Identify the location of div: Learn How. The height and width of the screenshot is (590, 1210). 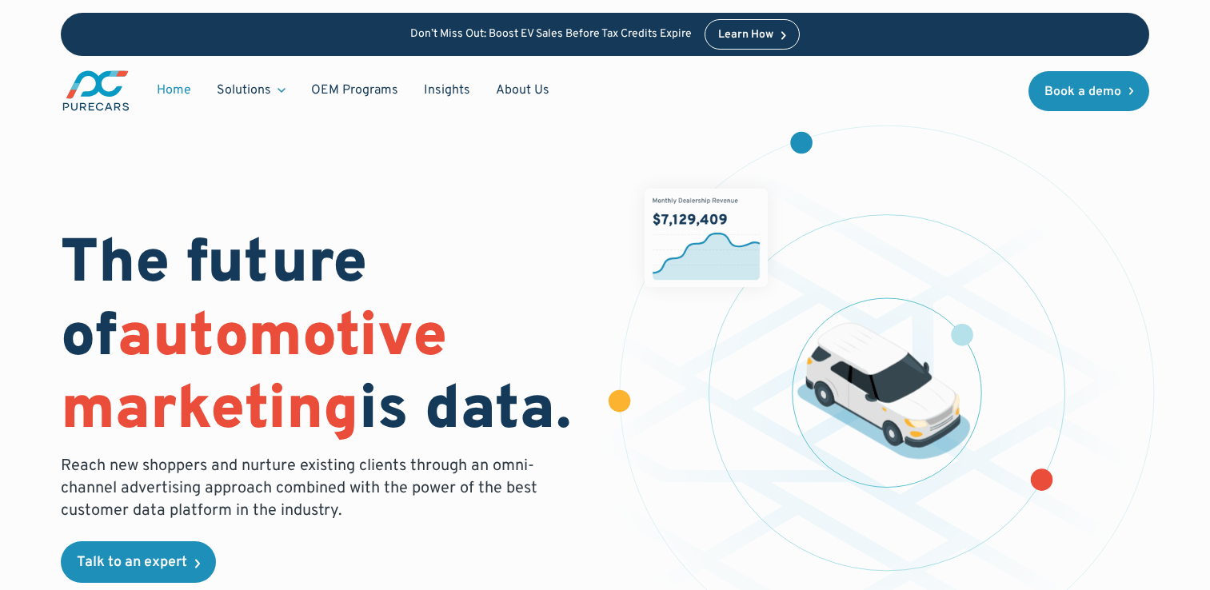
(746, 35).